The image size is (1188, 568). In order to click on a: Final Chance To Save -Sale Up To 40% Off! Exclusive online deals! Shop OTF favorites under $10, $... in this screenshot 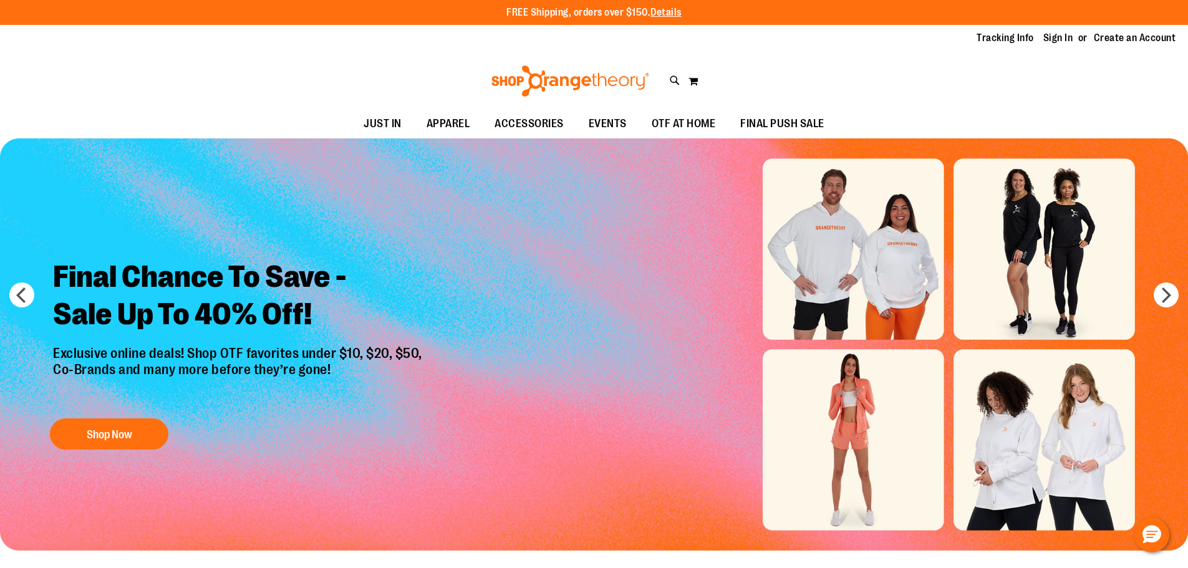, I will do `click(239, 352)`.